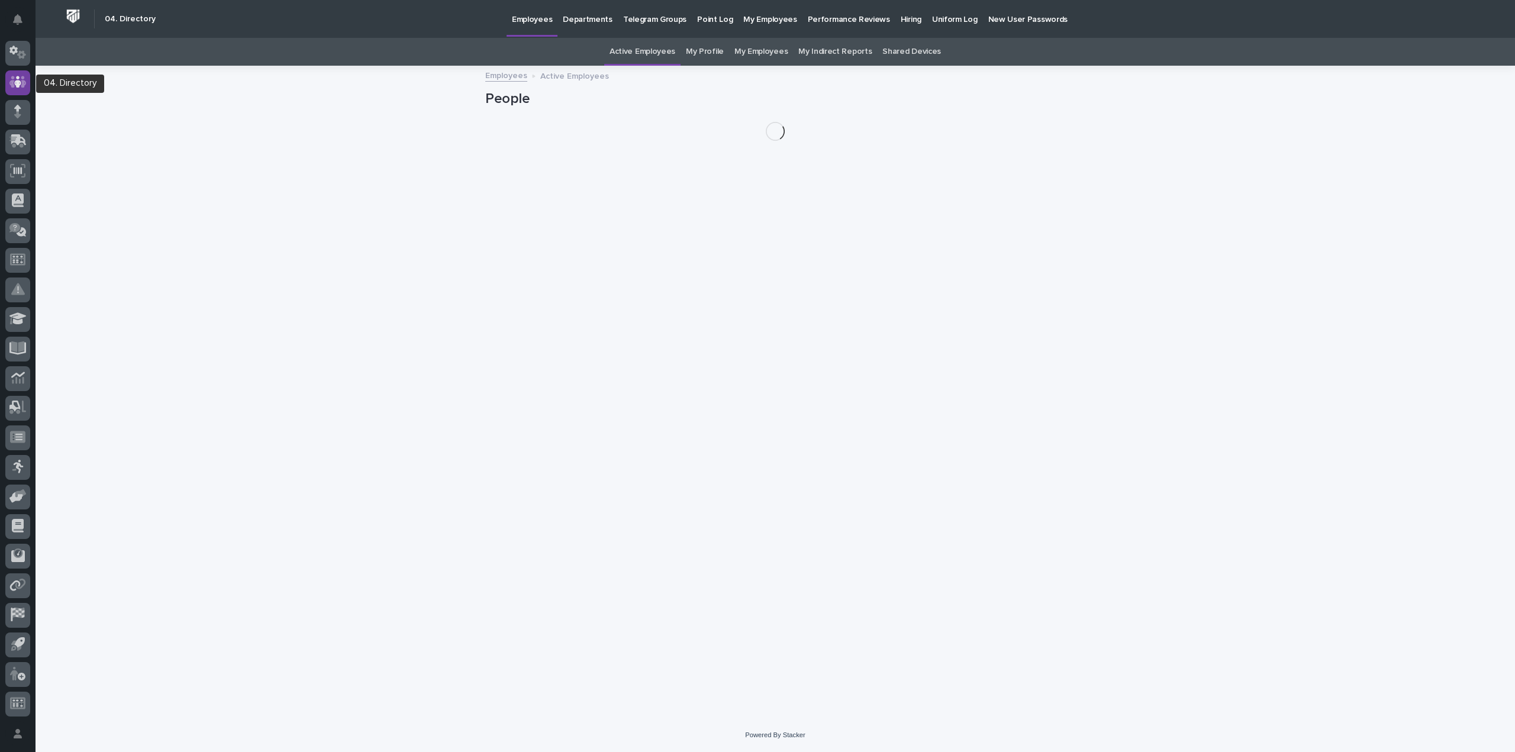 This screenshot has width=1515, height=752. What do you see at coordinates (22, 24) in the screenshot?
I see `div: Notifications` at bounding box center [22, 24].